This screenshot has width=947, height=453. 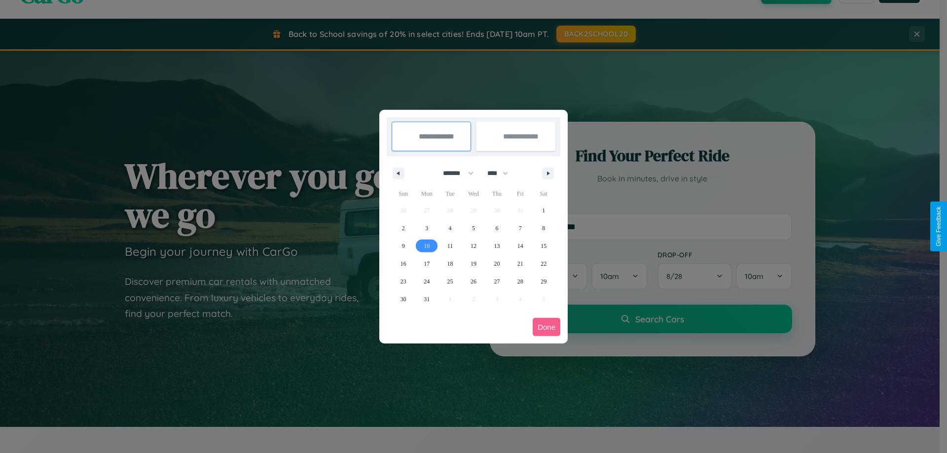 What do you see at coordinates (543, 211) in the screenshot?
I see `button: 1` at bounding box center [543, 211].